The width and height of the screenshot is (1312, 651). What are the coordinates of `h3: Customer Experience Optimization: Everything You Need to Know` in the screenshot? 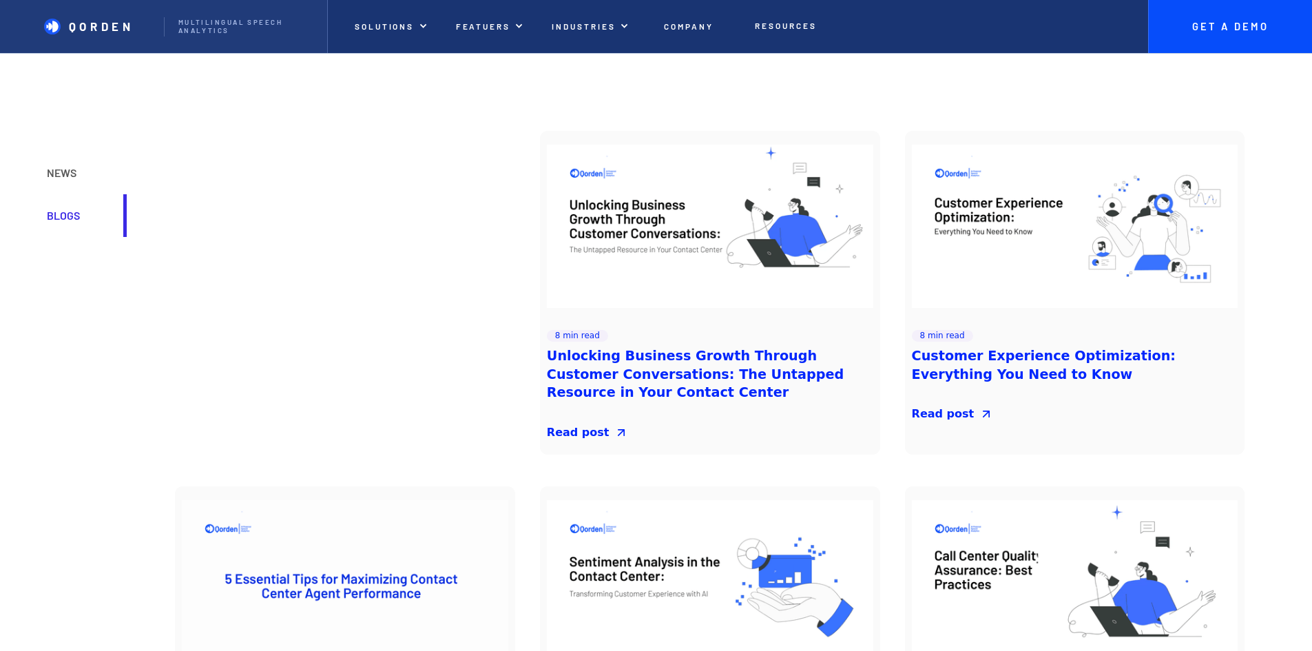 It's located at (1075, 366).